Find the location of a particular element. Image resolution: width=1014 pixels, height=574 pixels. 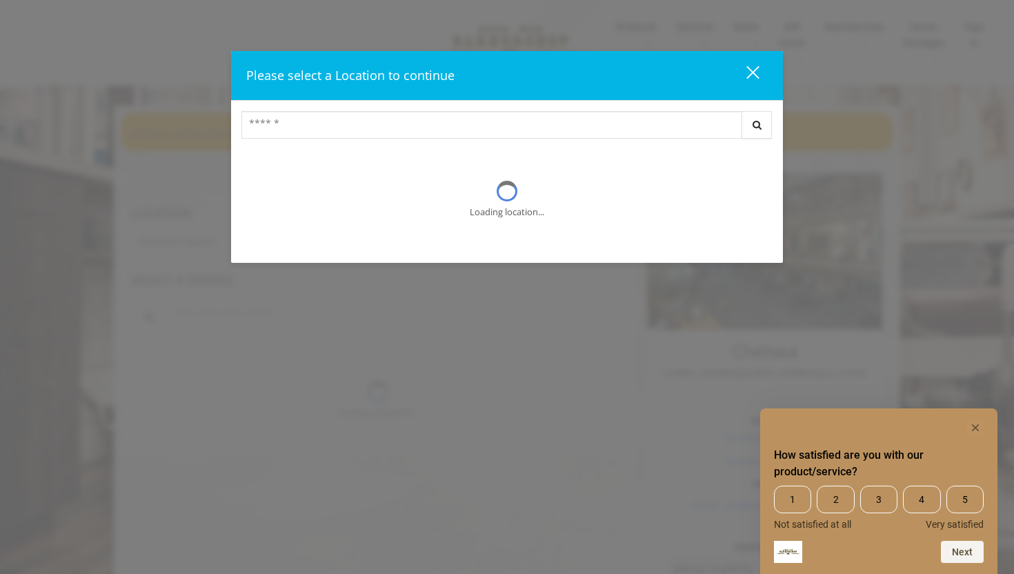

span: 4 is located at coordinates (922, 500).